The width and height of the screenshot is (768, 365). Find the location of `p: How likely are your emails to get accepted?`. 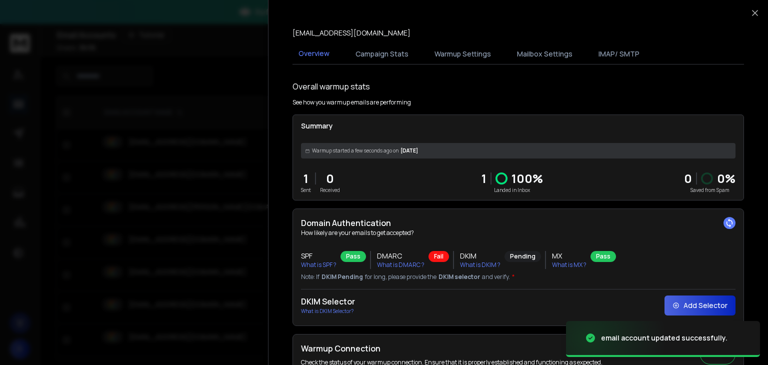

p: How likely are your emails to get accepted? is located at coordinates (518, 233).